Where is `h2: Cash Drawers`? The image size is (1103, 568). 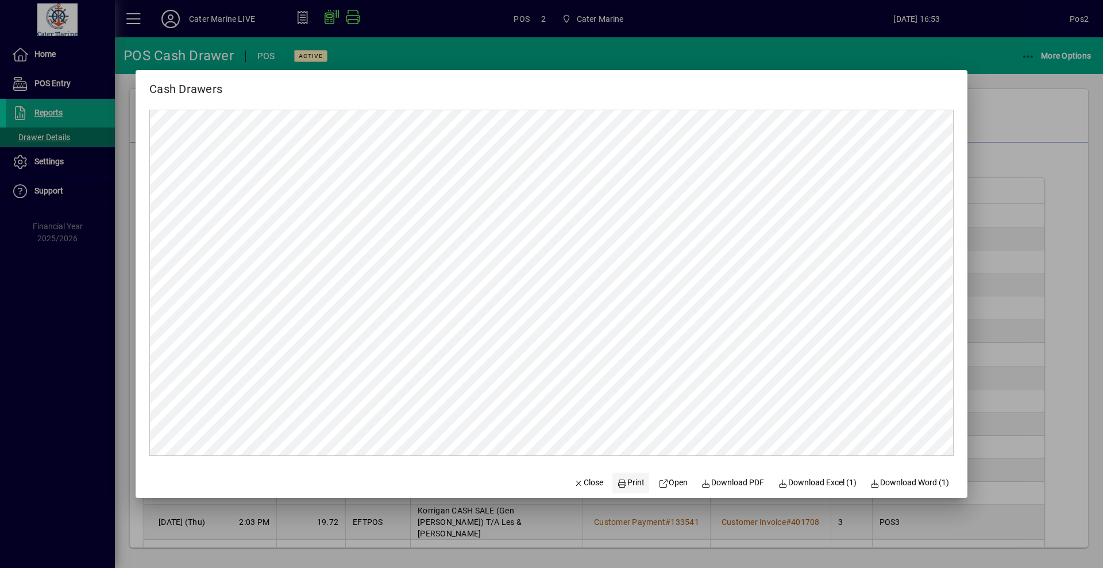 h2: Cash Drawers is located at coordinates (186, 84).